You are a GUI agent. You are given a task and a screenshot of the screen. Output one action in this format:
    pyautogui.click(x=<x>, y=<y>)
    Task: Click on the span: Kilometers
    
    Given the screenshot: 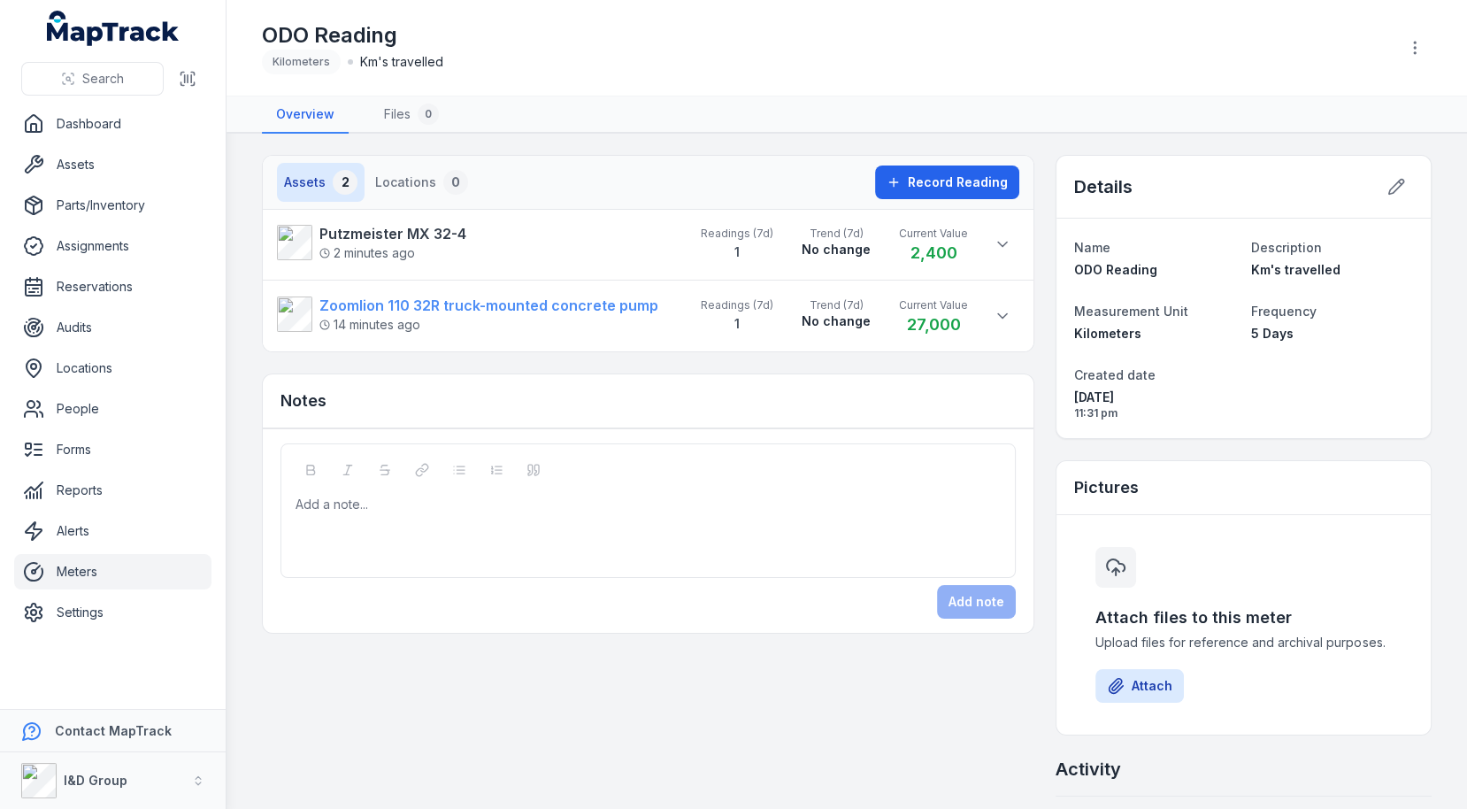 What is the action you would take?
    pyautogui.click(x=1108, y=333)
    